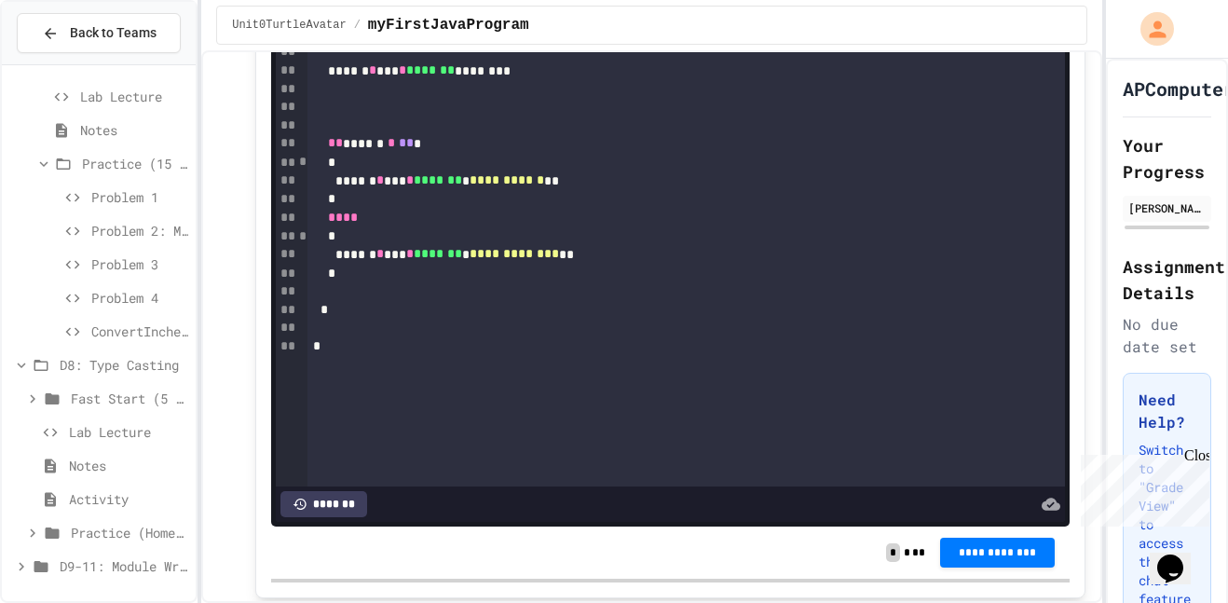  I want to click on div: Chat with us now!Close, so click(68, 62).